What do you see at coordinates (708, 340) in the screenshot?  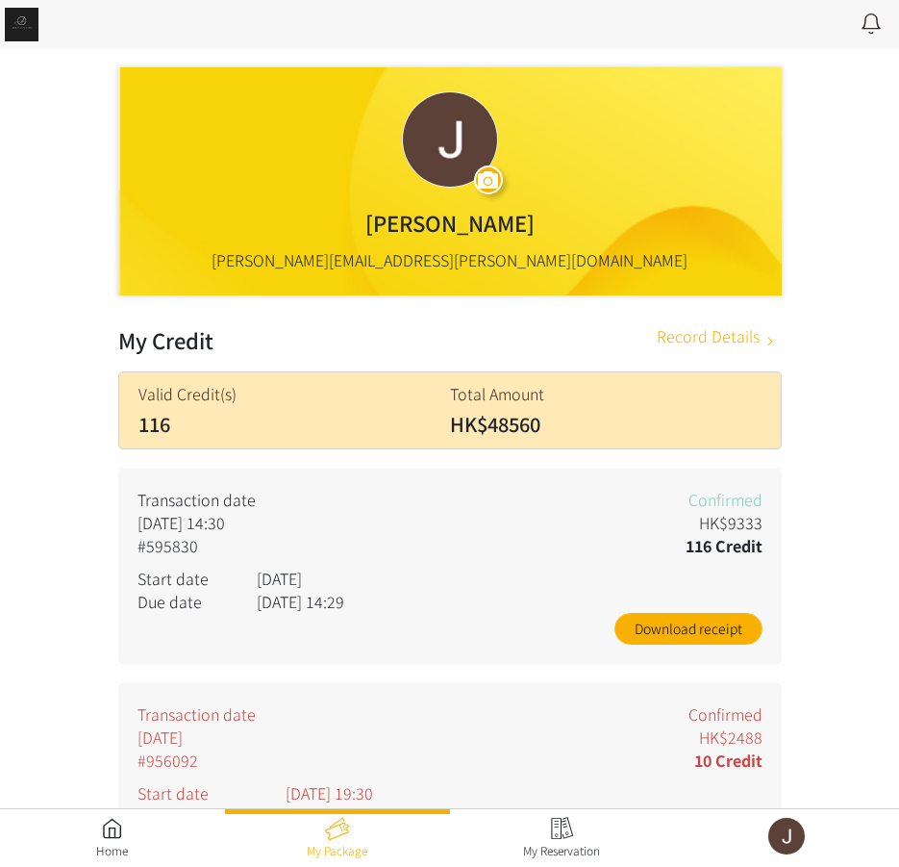 I see `div: Record Details` at bounding box center [708, 340].